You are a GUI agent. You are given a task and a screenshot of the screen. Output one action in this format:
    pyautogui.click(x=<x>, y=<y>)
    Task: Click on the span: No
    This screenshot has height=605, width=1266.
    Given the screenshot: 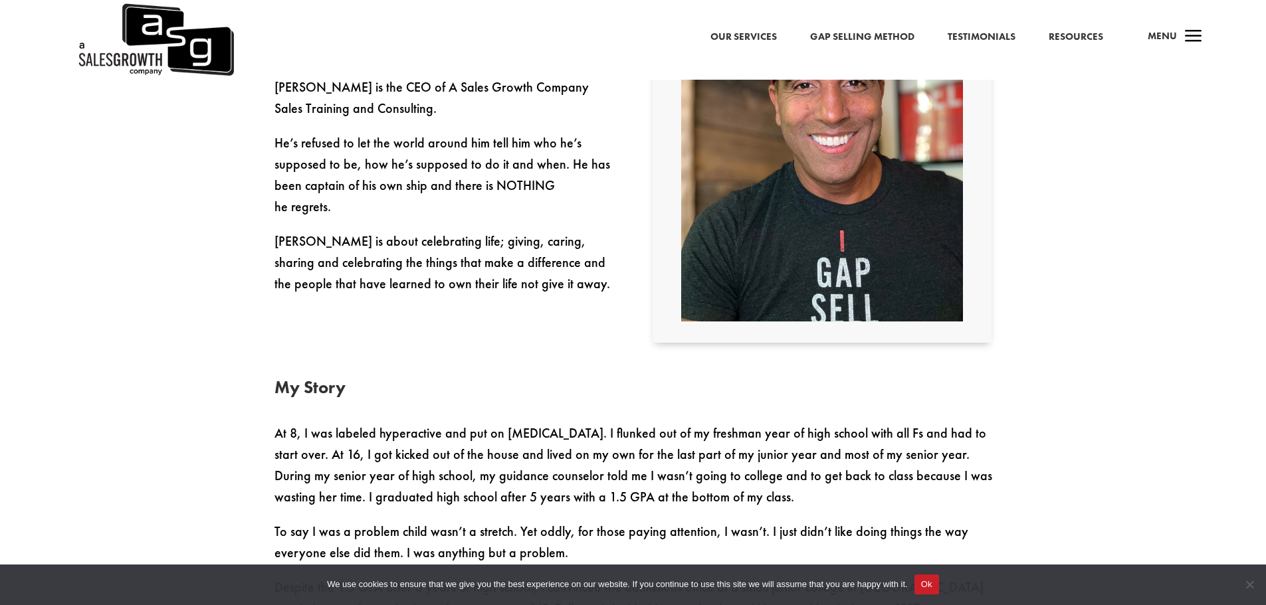 What is the action you would take?
    pyautogui.click(x=1249, y=585)
    